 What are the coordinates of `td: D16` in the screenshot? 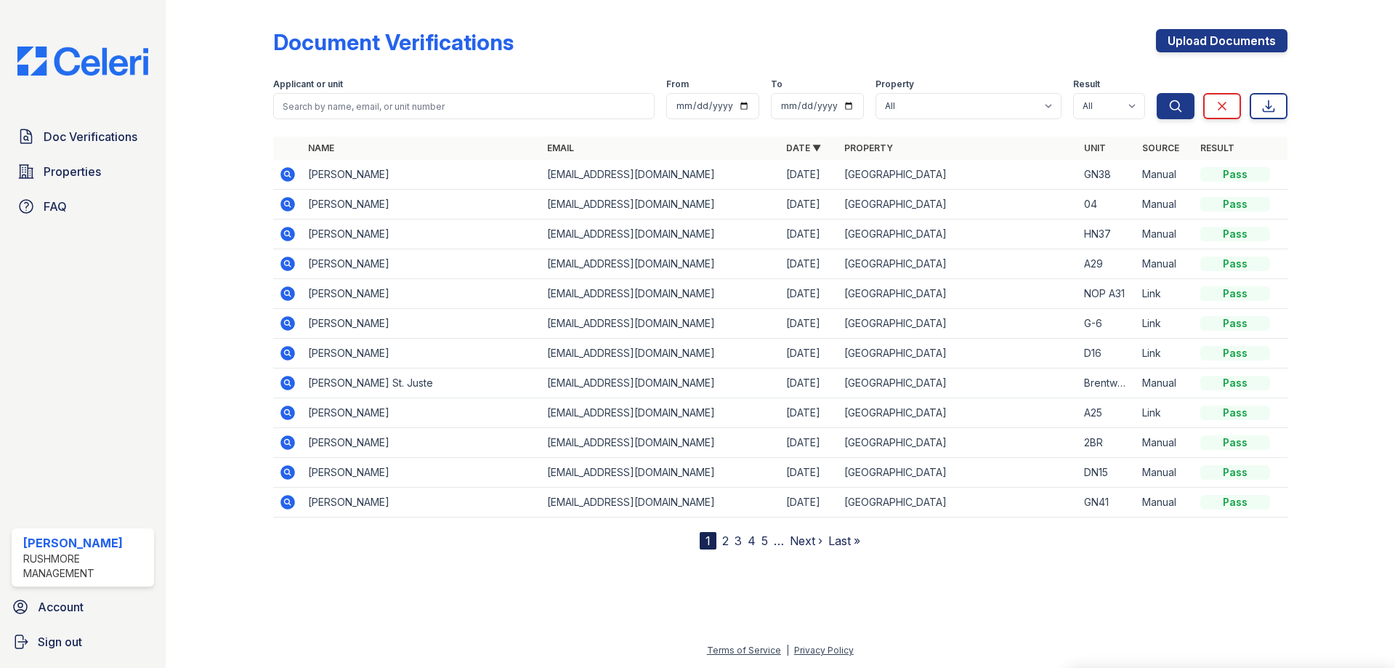 It's located at (1107, 353).